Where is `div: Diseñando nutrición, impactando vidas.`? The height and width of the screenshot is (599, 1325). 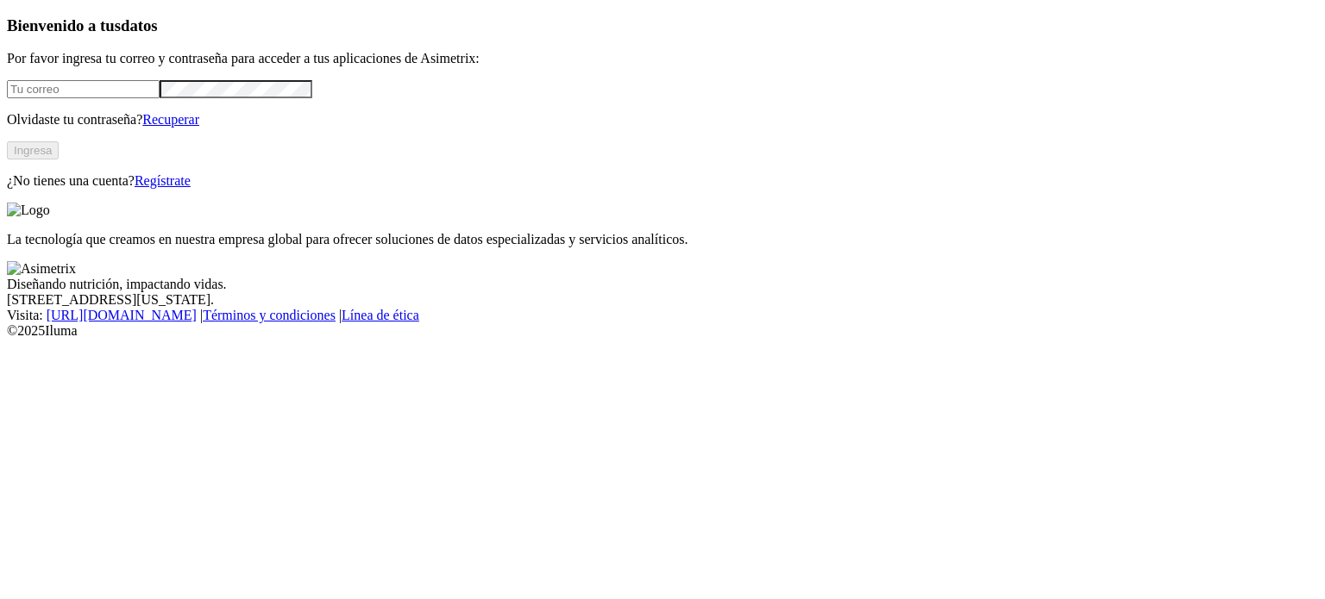 div: Diseñando nutrición, impactando vidas. is located at coordinates (662, 285).